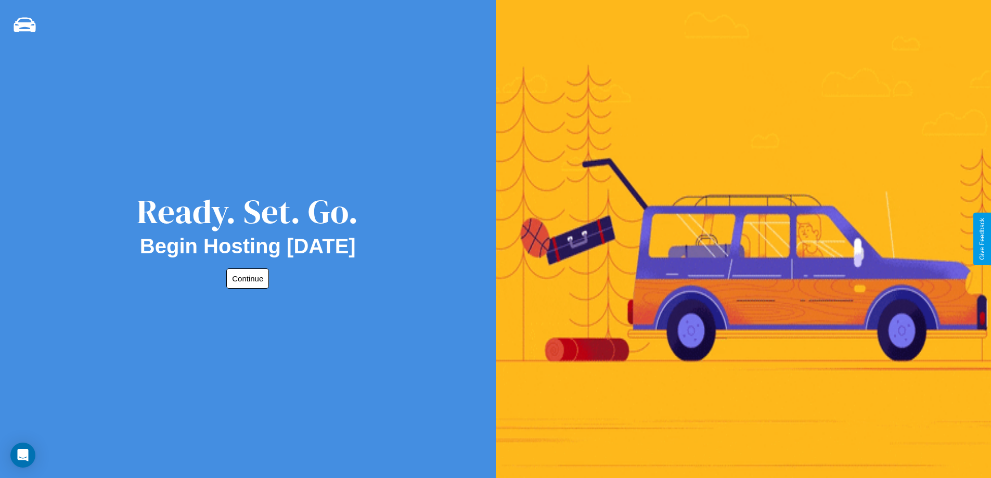  What do you see at coordinates (248, 278) in the screenshot?
I see `button: Continue` at bounding box center [248, 278].